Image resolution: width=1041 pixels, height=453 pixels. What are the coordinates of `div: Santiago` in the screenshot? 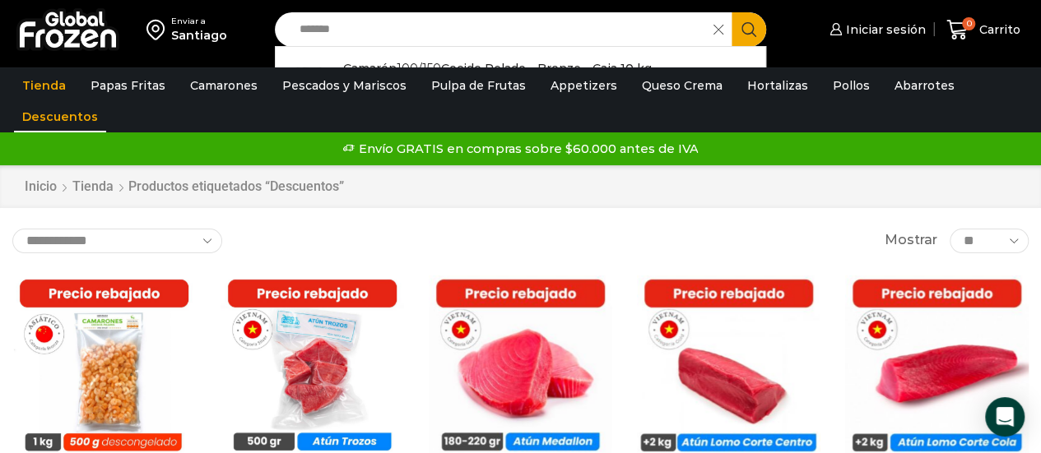 It's located at (199, 35).